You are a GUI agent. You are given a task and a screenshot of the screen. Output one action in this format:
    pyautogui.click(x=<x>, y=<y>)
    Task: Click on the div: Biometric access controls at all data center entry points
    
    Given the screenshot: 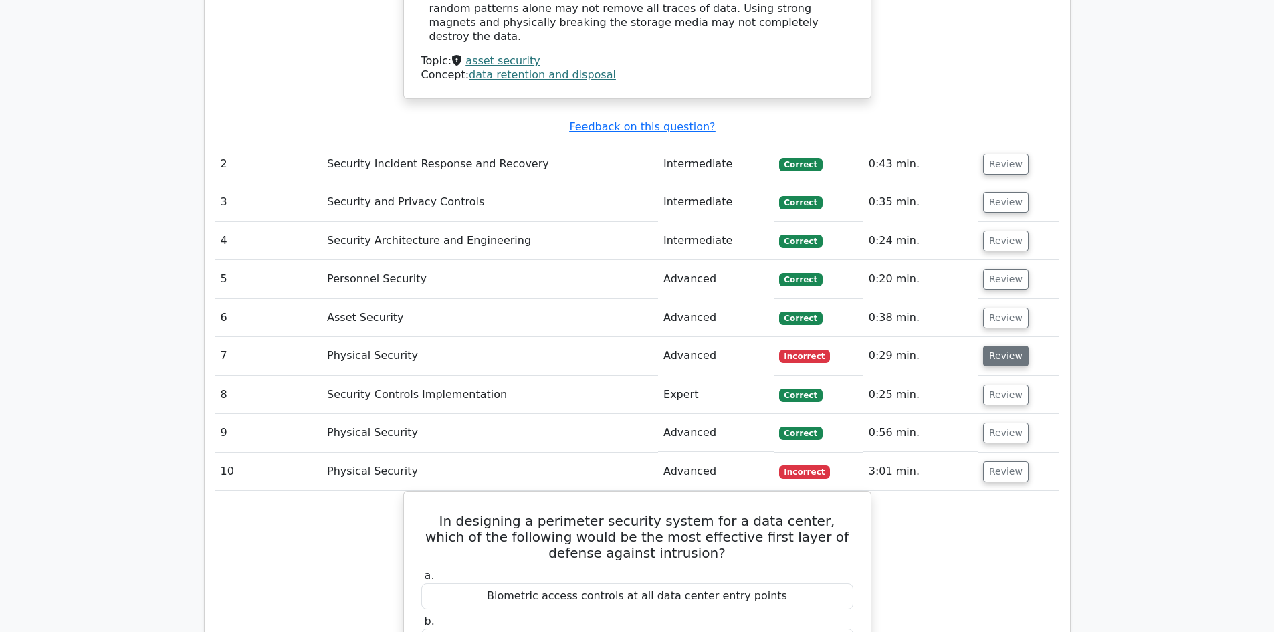 What is the action you would take?
    pyautogui.click(x=637, y=596)
    